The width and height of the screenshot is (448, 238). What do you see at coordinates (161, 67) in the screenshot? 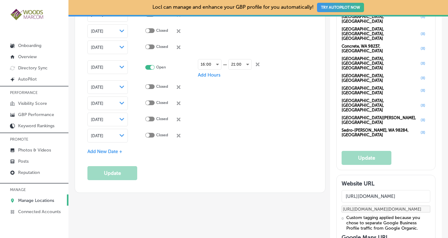
I see `p: Open` at bounding box center [161, 67].